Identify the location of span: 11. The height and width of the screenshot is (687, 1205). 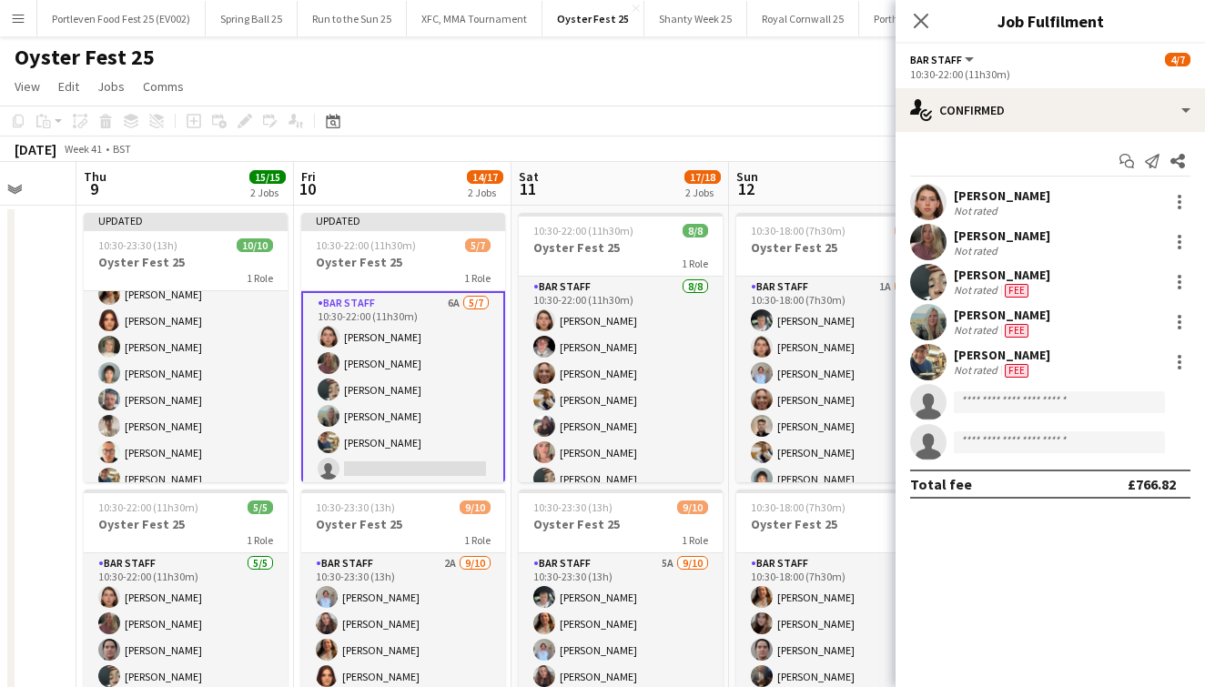
(527, 188).